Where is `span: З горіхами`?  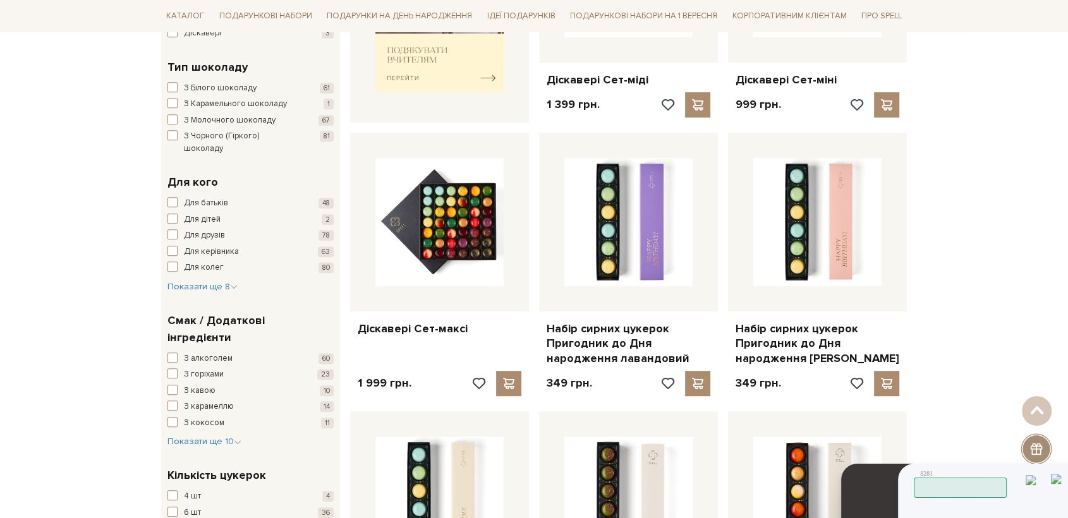 span: З горіхами is located at coordinates (203, 375).